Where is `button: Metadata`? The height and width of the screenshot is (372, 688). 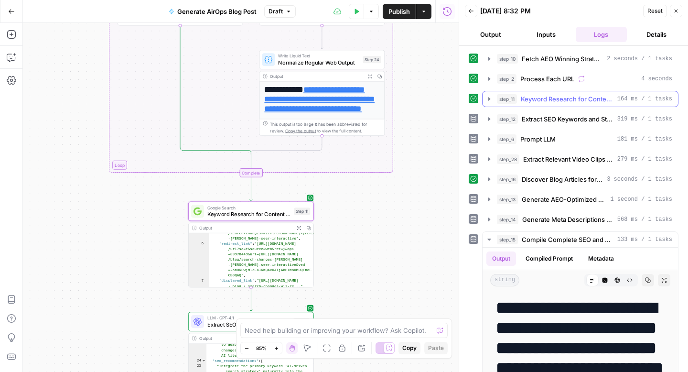
button: Metadata is located at coordinates (601, 258).